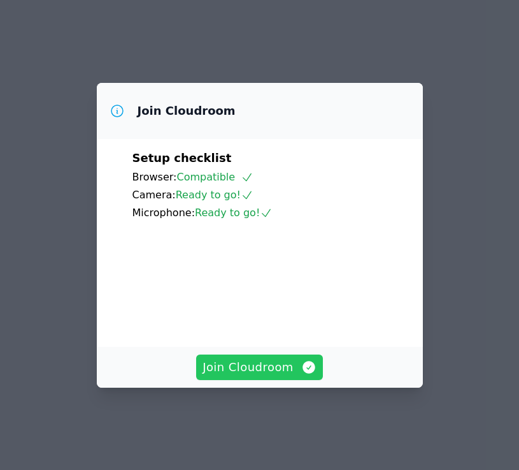 The width and height of the screenshot is (519, 470). I want to click on button: Join Cloudroom, so click(259, 367).